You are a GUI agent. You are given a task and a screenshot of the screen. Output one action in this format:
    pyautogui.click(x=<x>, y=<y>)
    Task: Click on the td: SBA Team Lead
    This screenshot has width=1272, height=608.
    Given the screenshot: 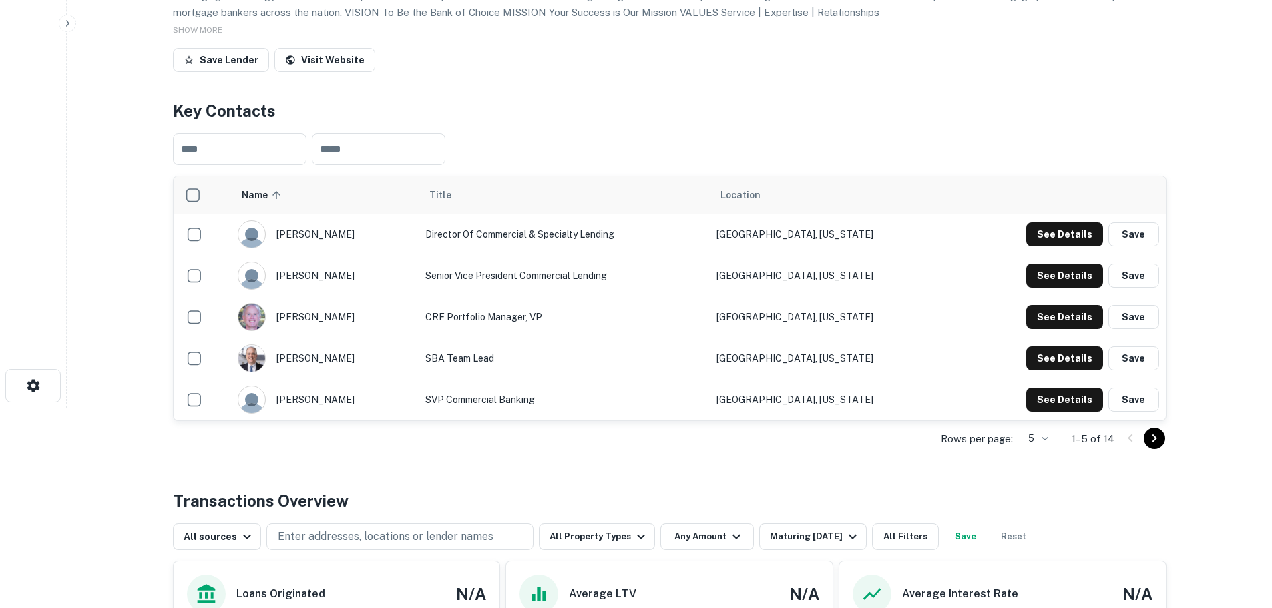 What is the action you would take?
    pyautogui.click(x=564, y=359)
    